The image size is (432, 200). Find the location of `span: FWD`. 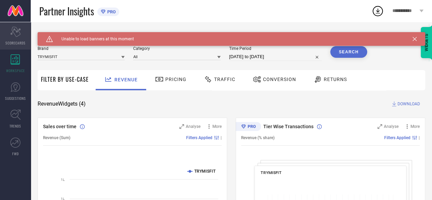

span: FWD is located at coordinates (15, 153).